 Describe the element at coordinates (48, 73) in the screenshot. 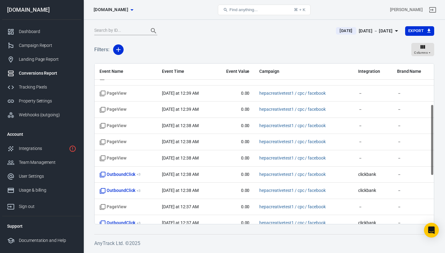

I see `div: Conversions Report` at that location.